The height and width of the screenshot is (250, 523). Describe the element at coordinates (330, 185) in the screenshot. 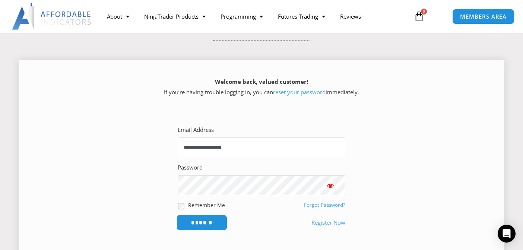

I see `button: Show password` at that location.